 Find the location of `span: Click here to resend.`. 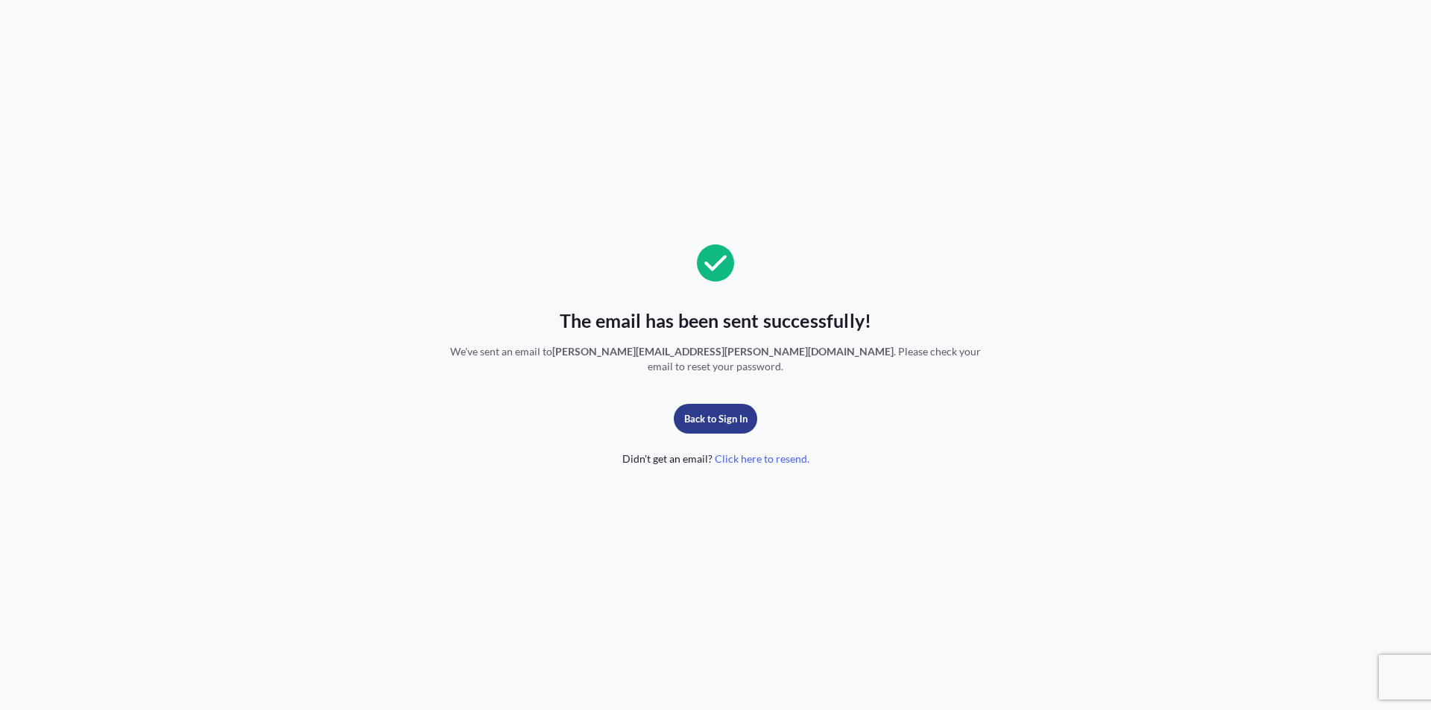

span: Click here to resend. is located at coordinates (762, 459).